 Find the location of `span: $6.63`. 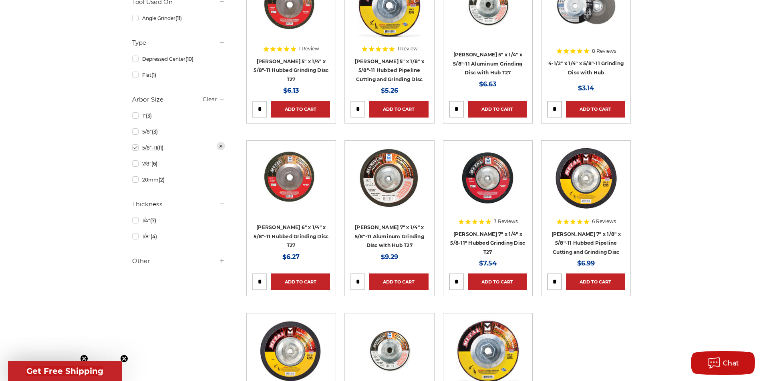

span: $6.63 is located at coordinates (487, 84).